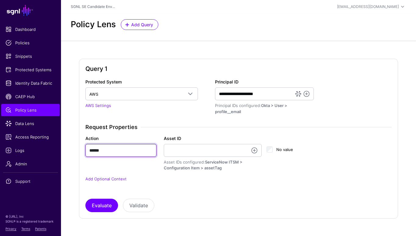 Image resolution: width=416 pixels, height=236 pixels. I want to click on span: Snippets, so click(31, 56).